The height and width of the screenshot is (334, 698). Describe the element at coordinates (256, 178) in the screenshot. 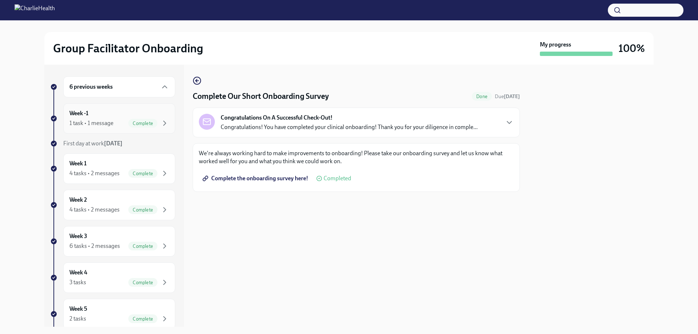

I see `span: Complete the onboarding survey here!` at that location.